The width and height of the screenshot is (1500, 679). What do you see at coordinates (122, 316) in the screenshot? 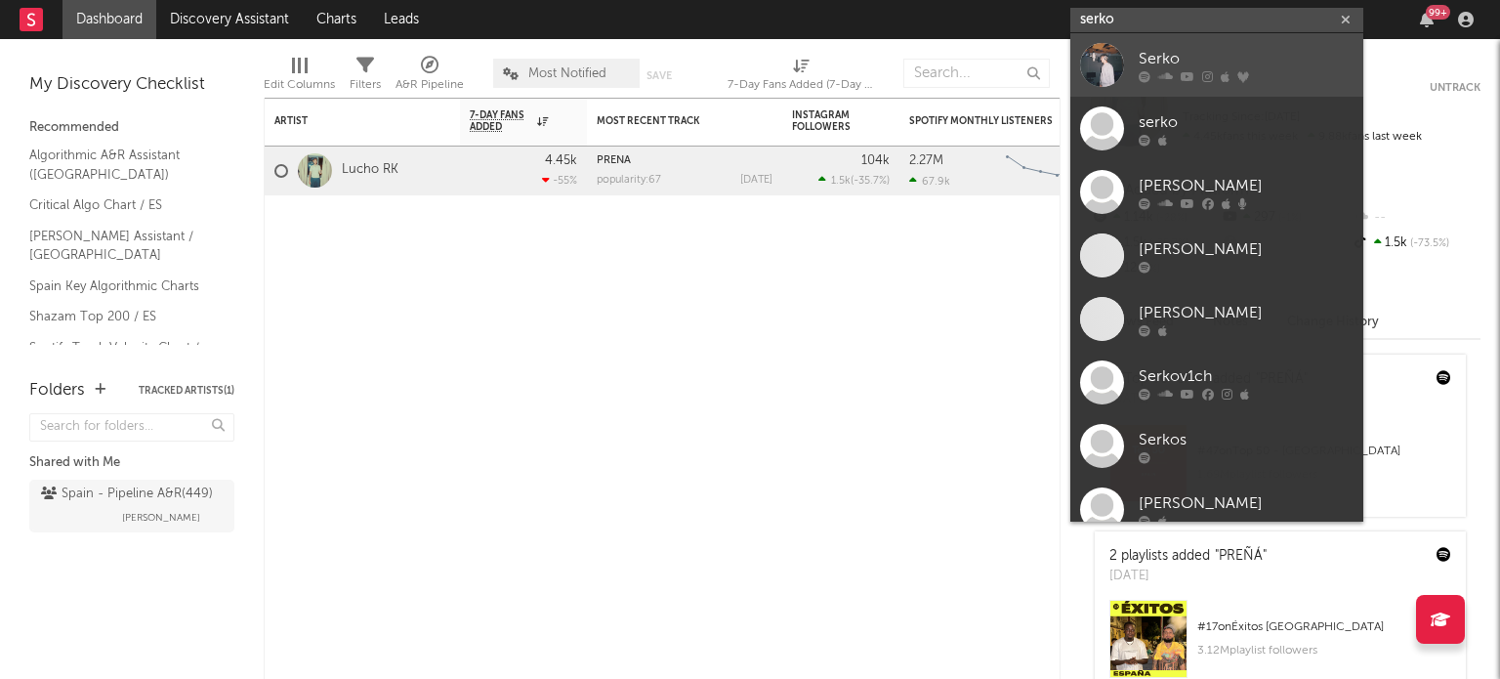
I see `a: Shazam Top 200 / ES` at bounding box center [122, 316].